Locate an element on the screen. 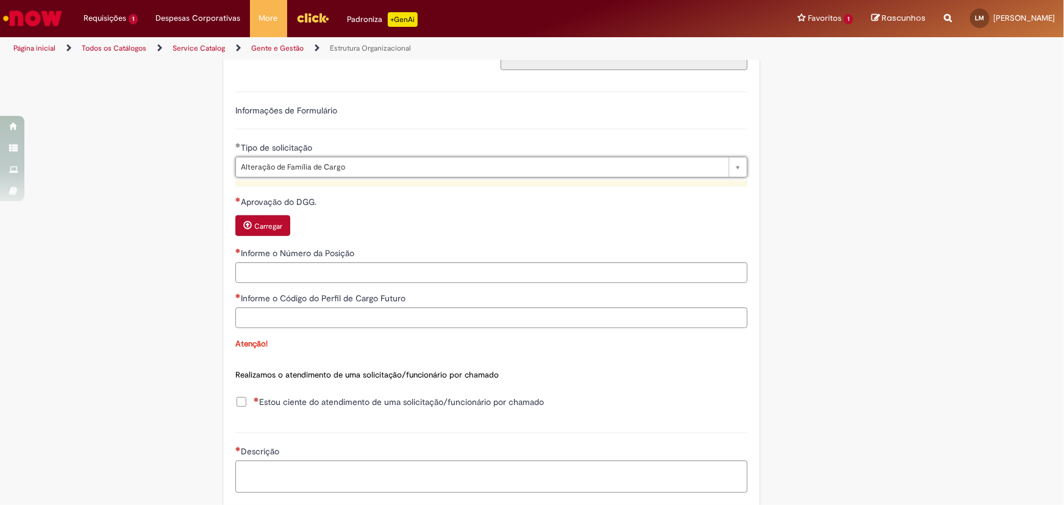 The image size is (1064, 505). span: LM is located at coordinates (979, 18).